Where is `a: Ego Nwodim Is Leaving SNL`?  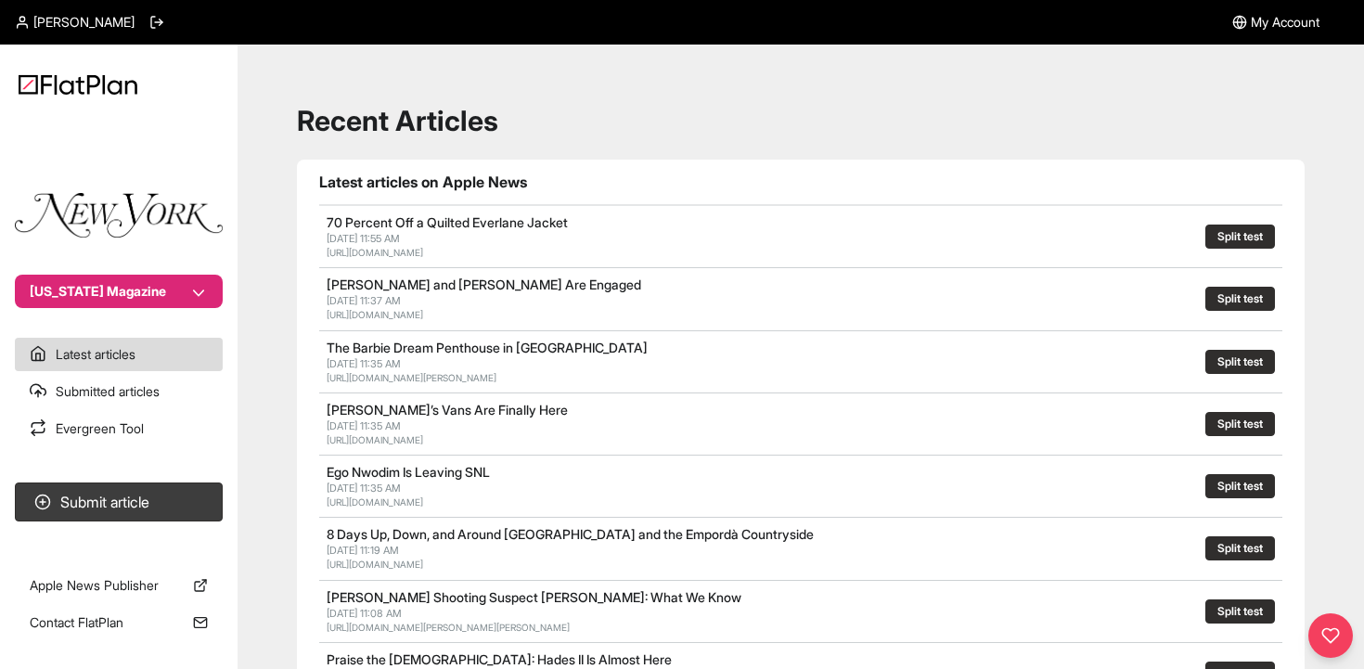 a: Ego Nwodim Is Leaving SNL is located at coordinates (408, 471).